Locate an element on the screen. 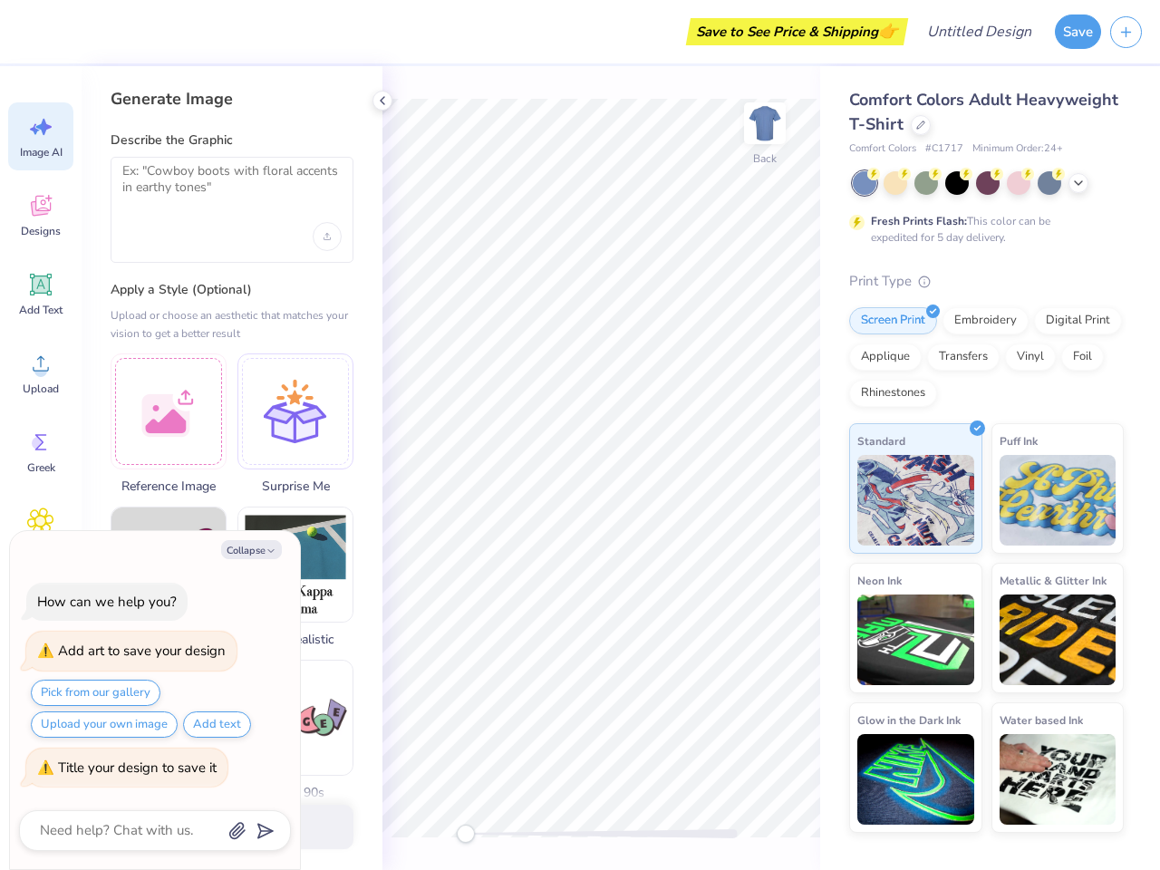 The image size is (1160, 870). div: Rhinestones is located at coordinates (892, 393).